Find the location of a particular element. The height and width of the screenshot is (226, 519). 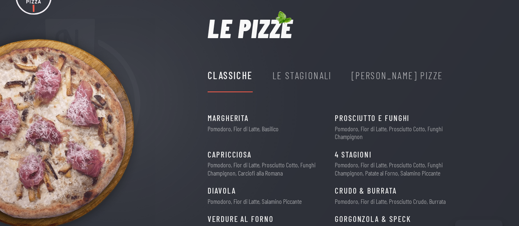

span: 4 Stagioni is located at coordinates (353, 155).